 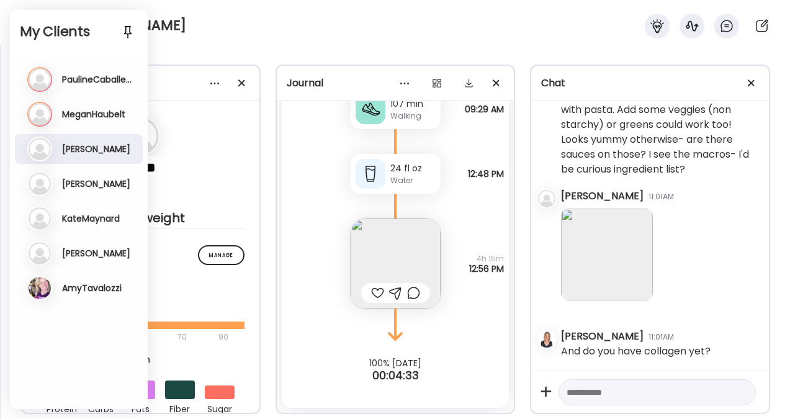 I want to click on span: 4h 15m, so click(x=487, y=259).